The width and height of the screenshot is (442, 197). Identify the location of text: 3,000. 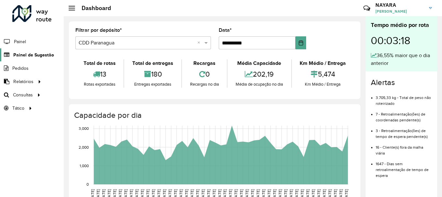
(84, 129).